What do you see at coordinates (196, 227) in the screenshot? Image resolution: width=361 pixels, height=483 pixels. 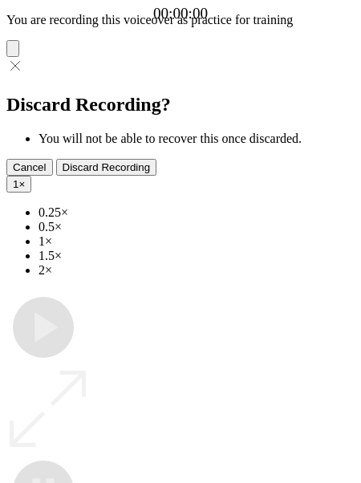 I see `li: 0.5×` at bounding box center [196, 227].